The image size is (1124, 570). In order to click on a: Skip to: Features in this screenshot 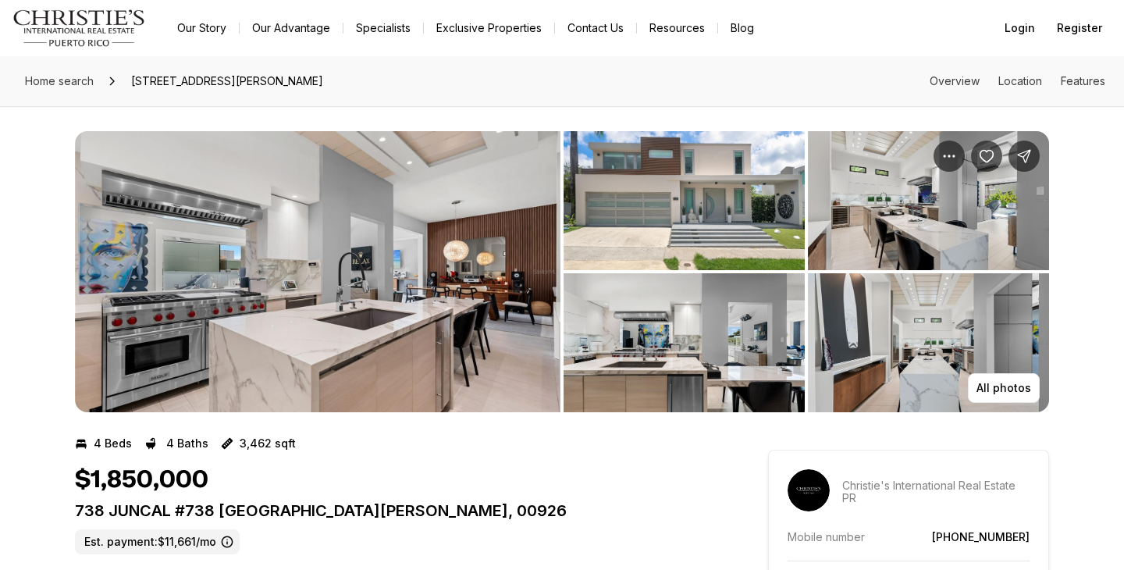, I will do `click(1083, 80)`.